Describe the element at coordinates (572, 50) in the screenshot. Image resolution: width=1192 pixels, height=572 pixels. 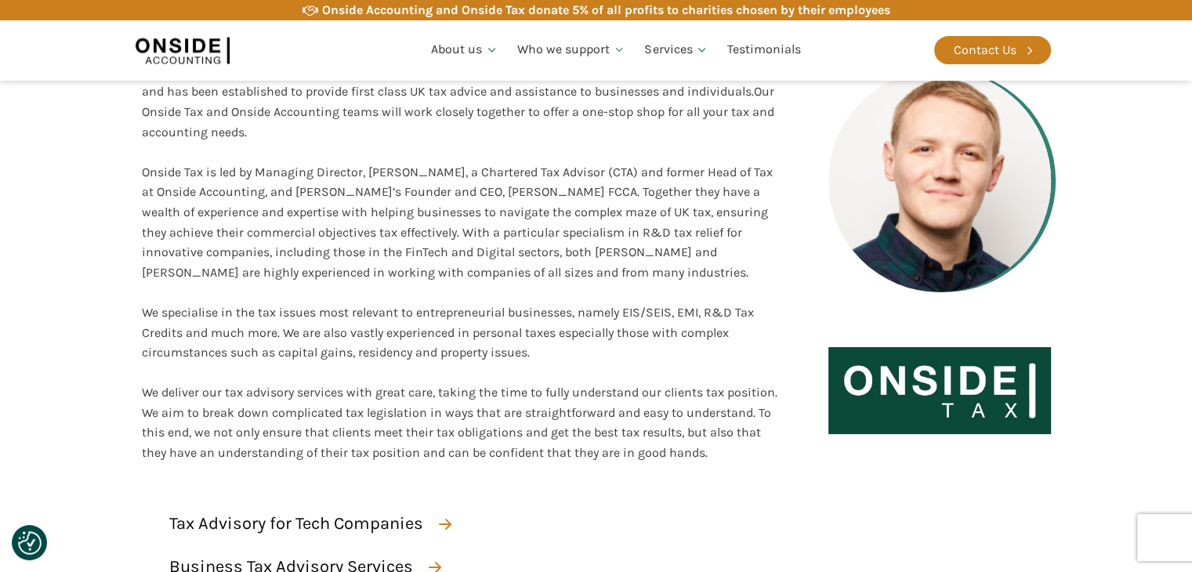
I see `a: Who we support` at that location.